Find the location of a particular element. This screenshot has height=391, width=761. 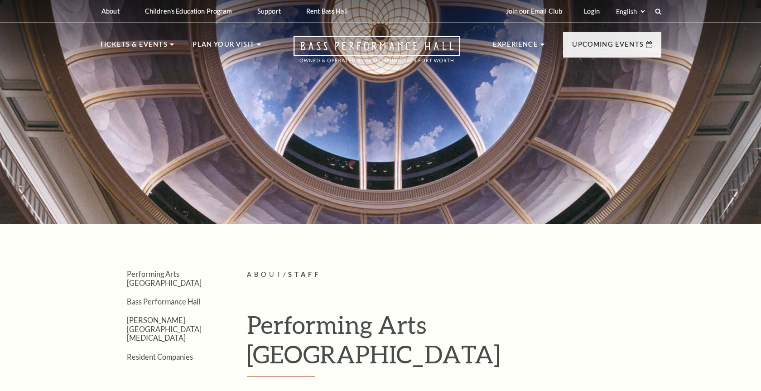

span: About is located at coordinates (265, 274).